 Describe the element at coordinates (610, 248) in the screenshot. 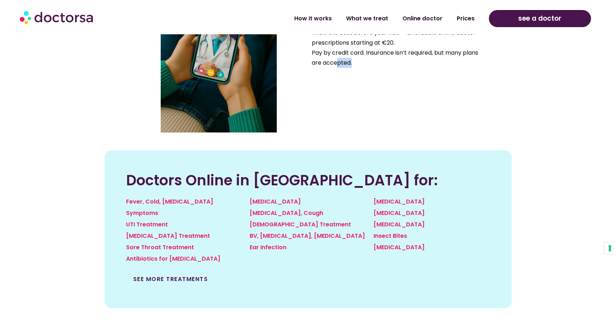

I see `button: Your consent preferences for tracking technologies` at that location.